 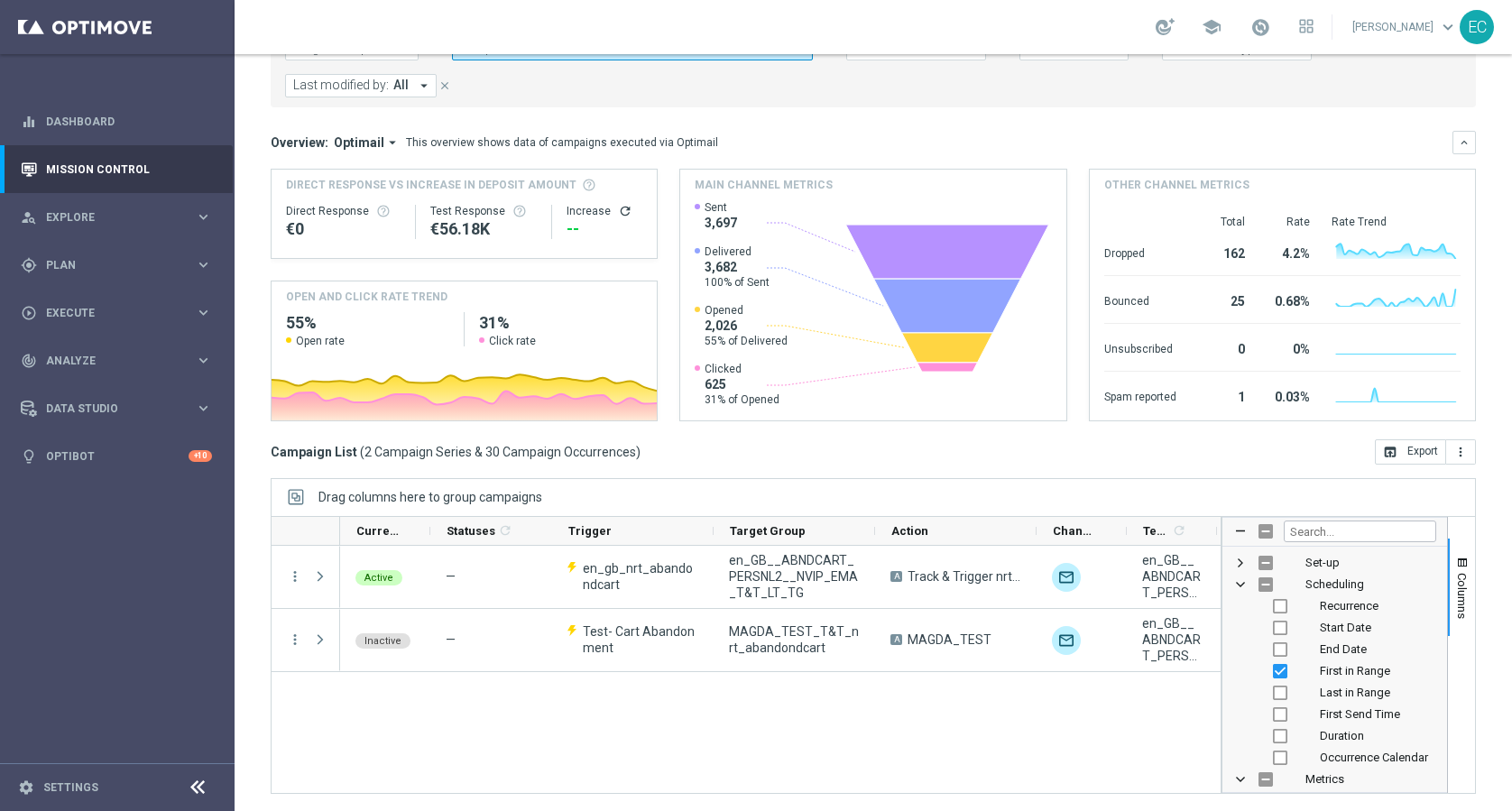 What do you see at coordinates (1222, 252) in the screenshot?
I see `div: 162` at bounding box center [1222, 252].